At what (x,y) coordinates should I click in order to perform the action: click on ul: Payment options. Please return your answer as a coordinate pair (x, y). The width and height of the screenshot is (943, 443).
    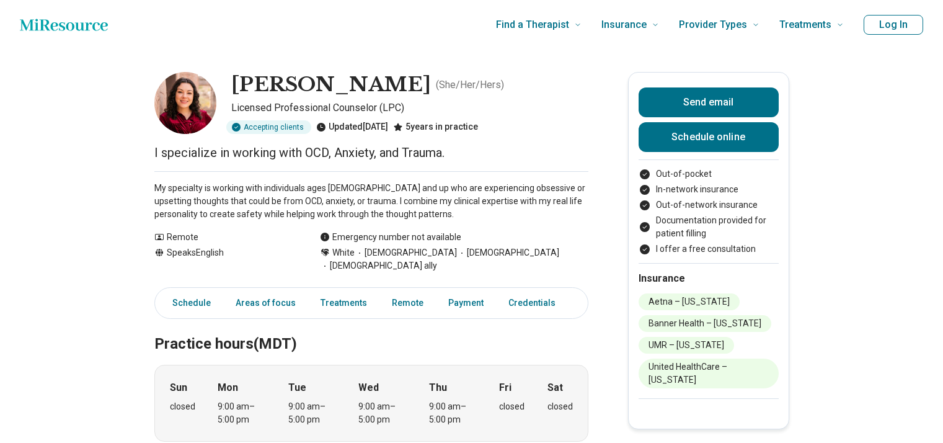
    Looking at the image, I should click on (709, 211).